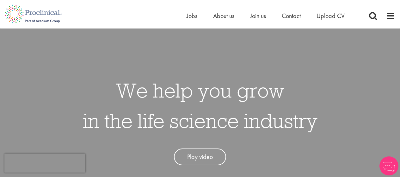 Image resolution: width=400 pixels, height=177 pixels. I want to click on a: Play video, so click(200, 157).